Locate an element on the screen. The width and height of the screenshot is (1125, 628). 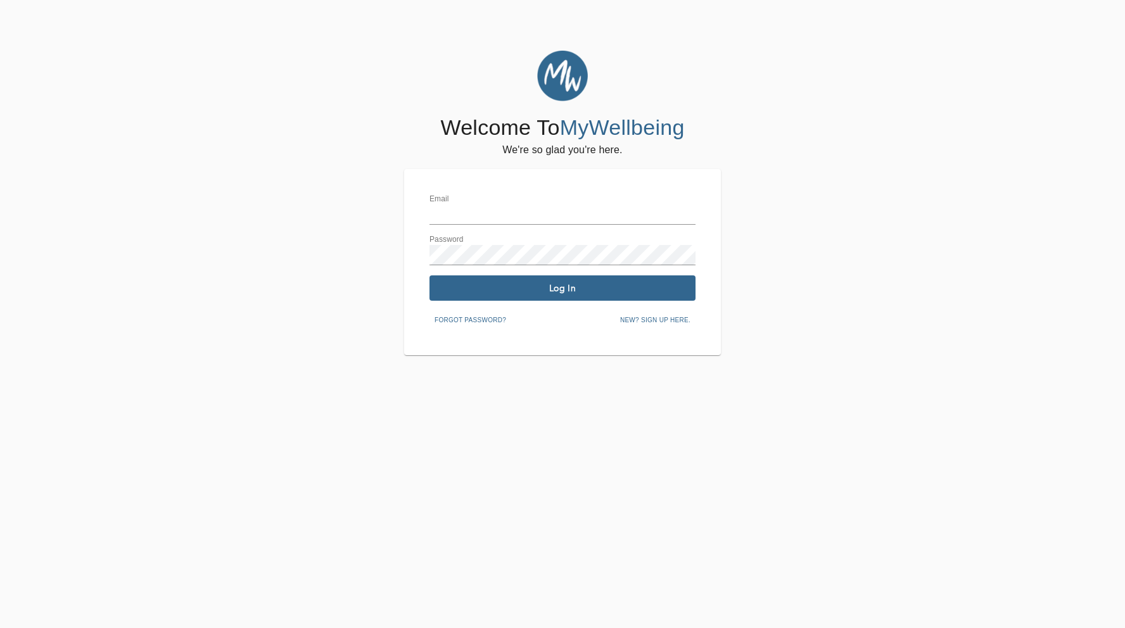
h4: Welcome To is located at coordinates (562, 128).